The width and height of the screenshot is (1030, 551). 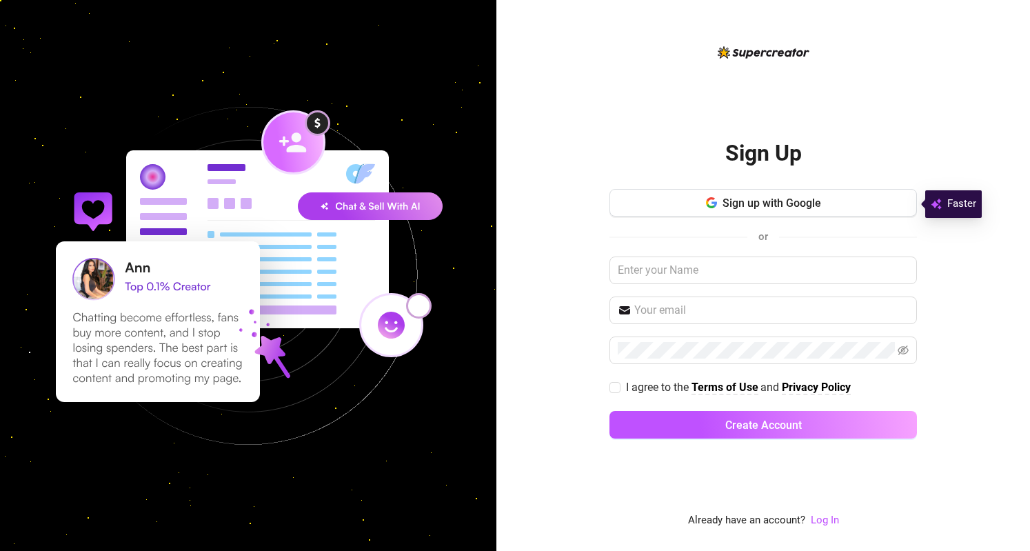 What do you see at coordinates (771, 387) in the screenshot?
I see `span: and` at bounding box center [771, 387].